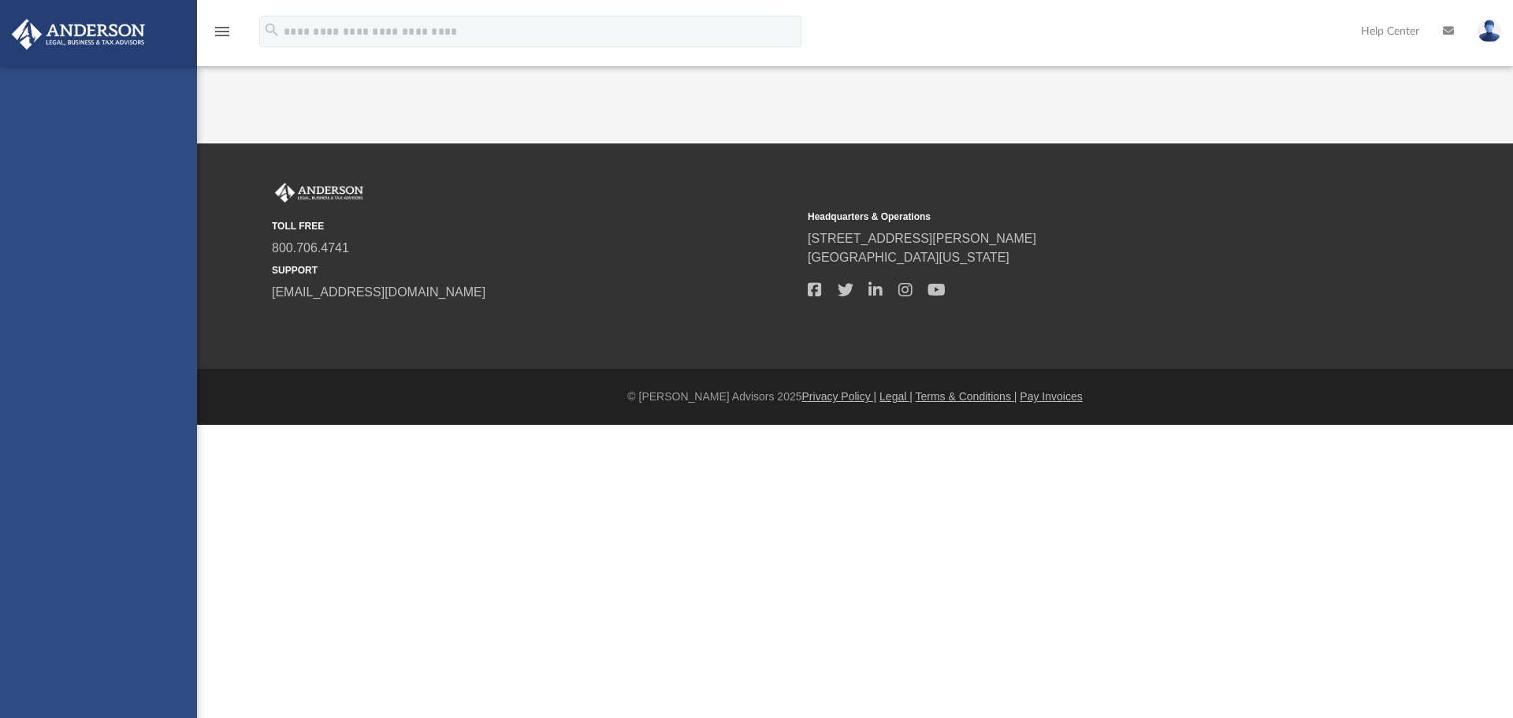 This screenshot has height=718, width=1513. What do you see at coordinates (222, 35) in the screenshot?
I see `a: menu` at bounding box center [222, 35].